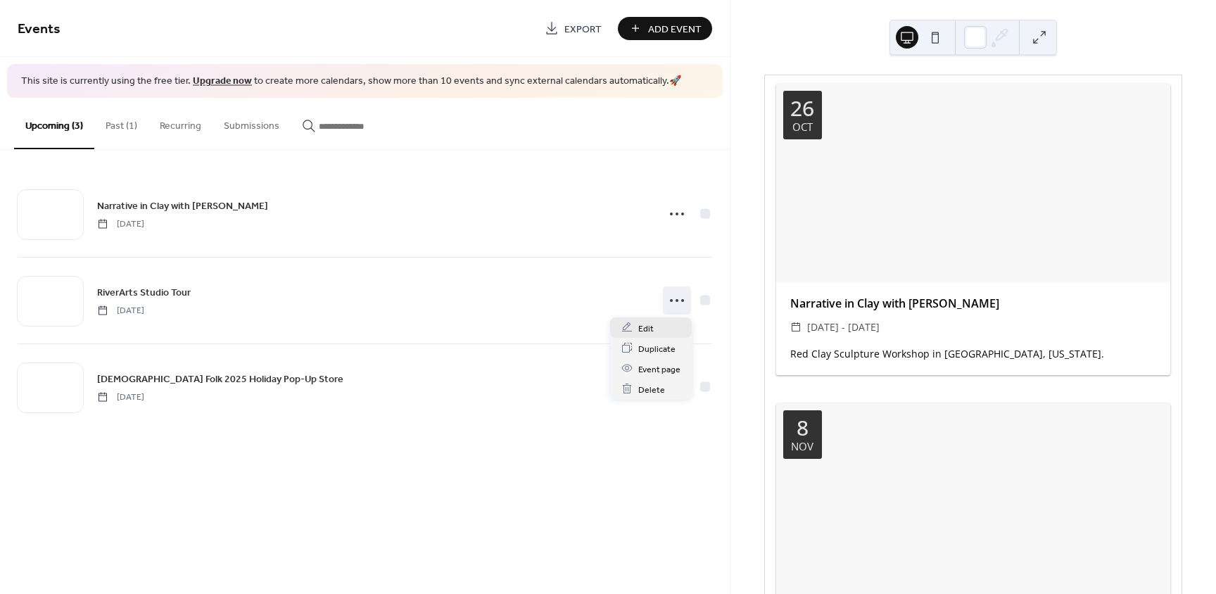 This screenshot has height=594, width=1216. I want to click on a: Export, so click(573, 28).